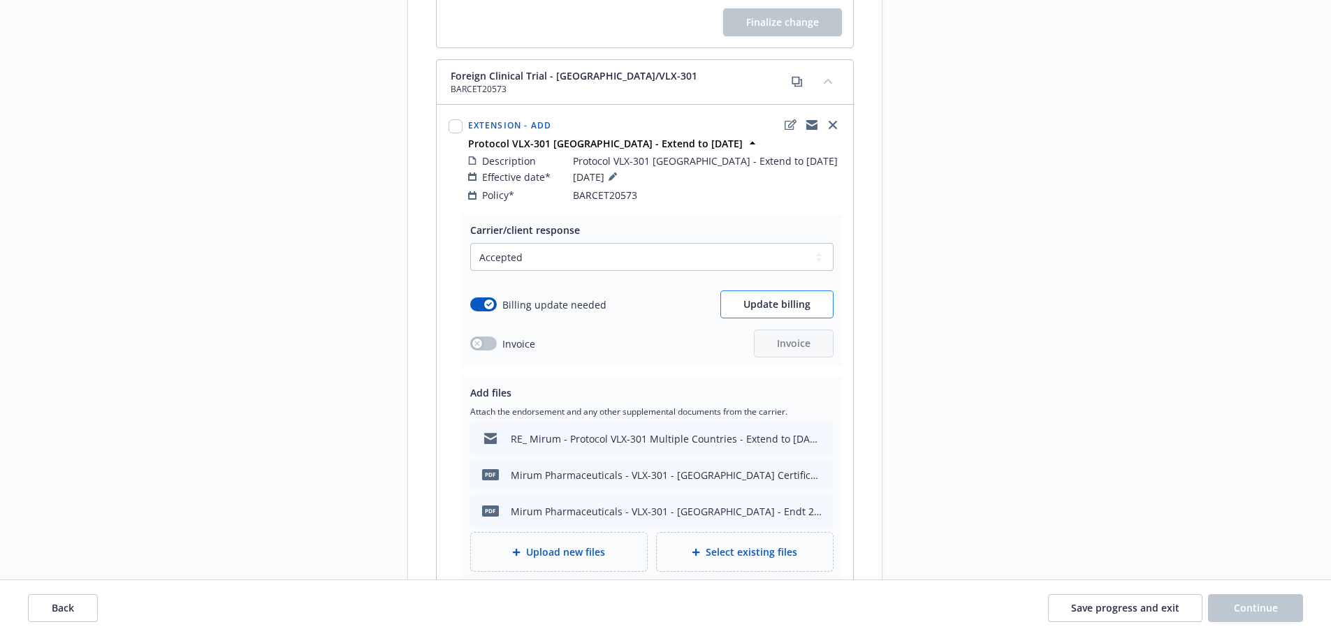  Describe the element at coordinates (794, 344) in the screenshot. I see `button: Invoice` at that location.